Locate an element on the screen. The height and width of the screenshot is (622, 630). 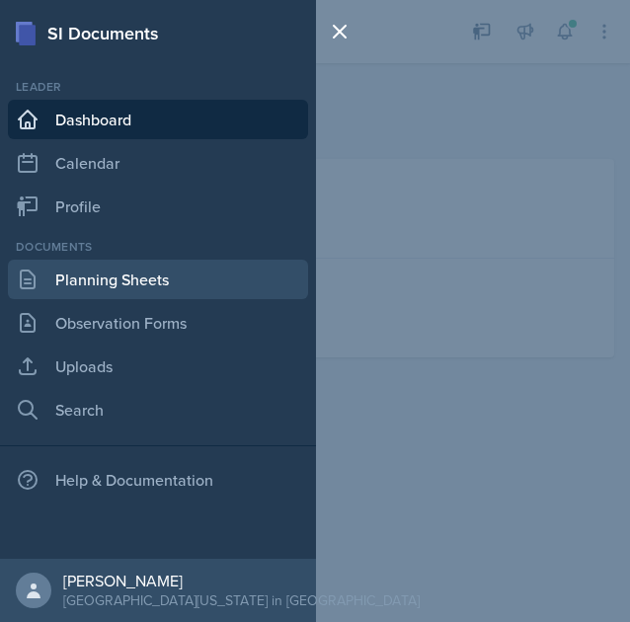
a: Profile is located at coordinates (158, 206).